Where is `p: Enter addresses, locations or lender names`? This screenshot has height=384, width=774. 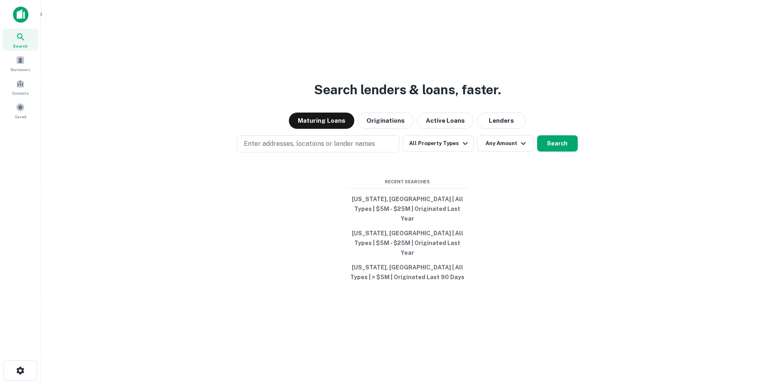
p: Enter addresses, locations or lender names is located at coordinates (309, 144).